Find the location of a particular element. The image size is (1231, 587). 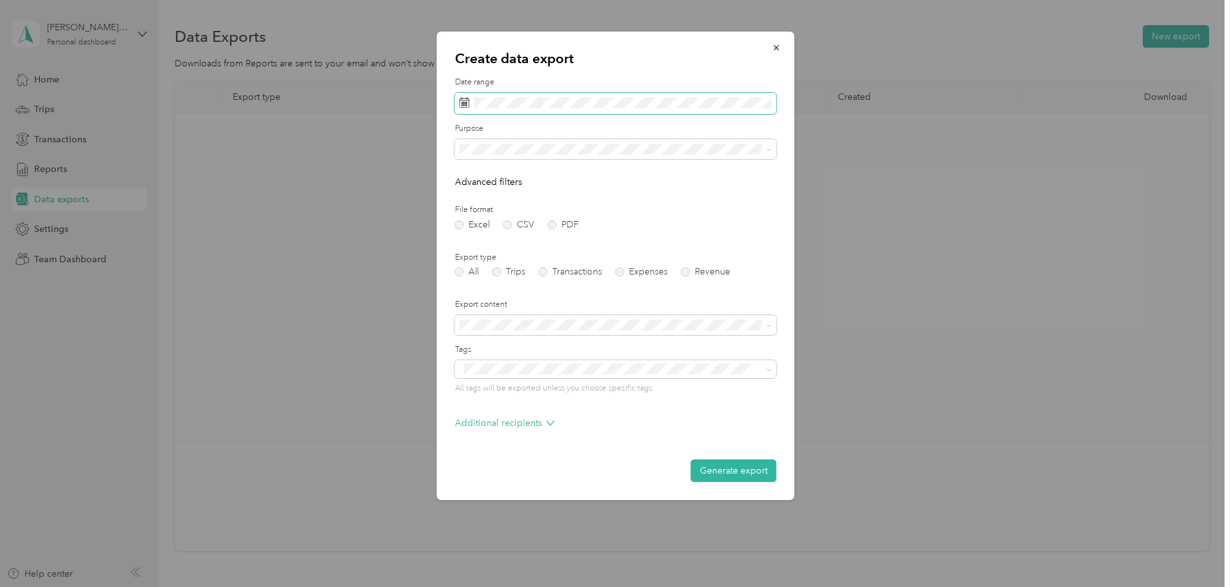

label: Trips is located at coordinates (509, 272).